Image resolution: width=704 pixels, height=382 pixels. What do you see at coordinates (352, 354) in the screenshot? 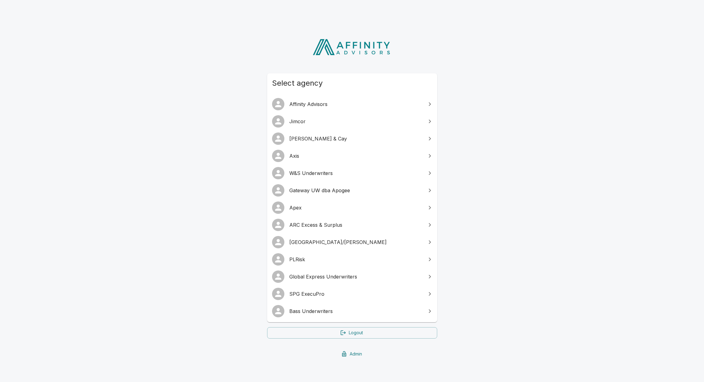
I see `a: Admin` at bounding box center [352, 354].